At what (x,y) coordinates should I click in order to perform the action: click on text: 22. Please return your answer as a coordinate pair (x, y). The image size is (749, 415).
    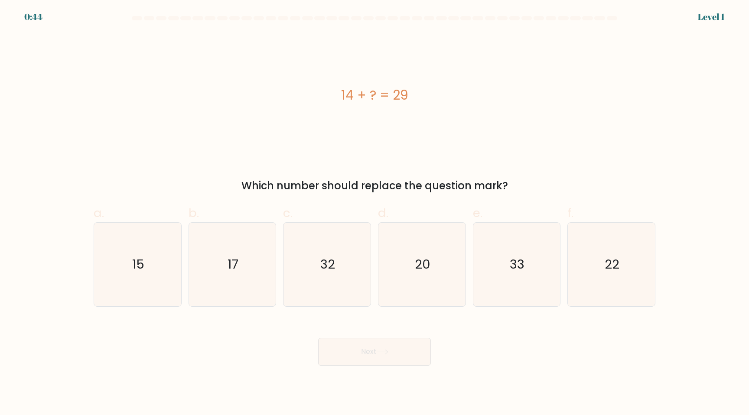
    Looking at the image, I should click on (612, 264).